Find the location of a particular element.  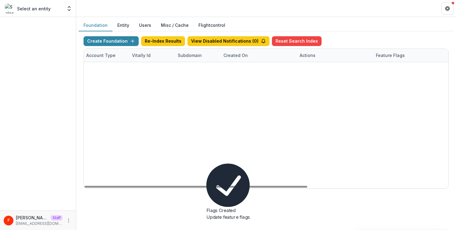

button: Users is located at coordinates (145, 25).